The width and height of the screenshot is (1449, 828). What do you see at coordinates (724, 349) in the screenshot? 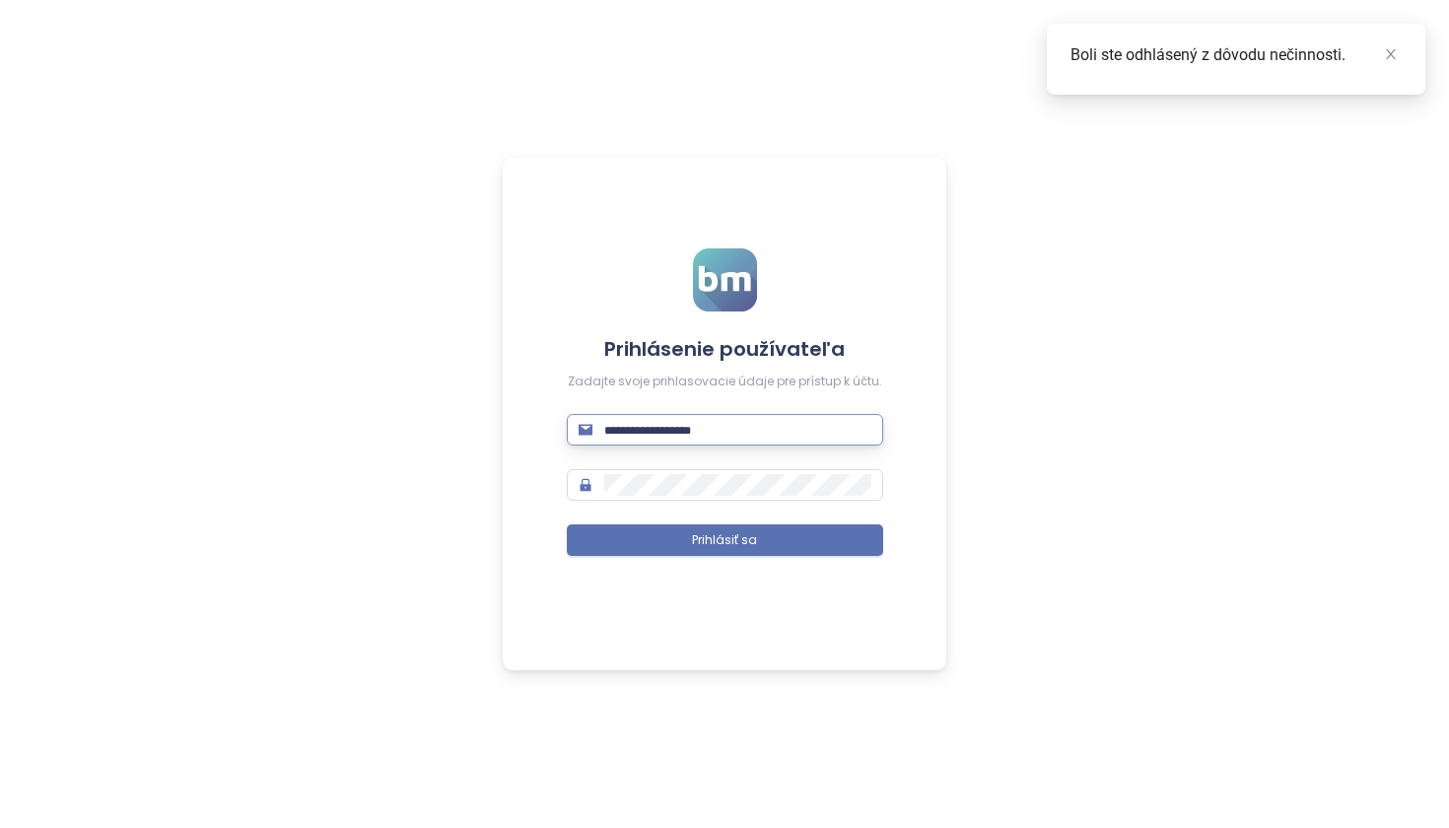
I see `h4: Prihlásenie používateľa` at bounding box center [724, 349].